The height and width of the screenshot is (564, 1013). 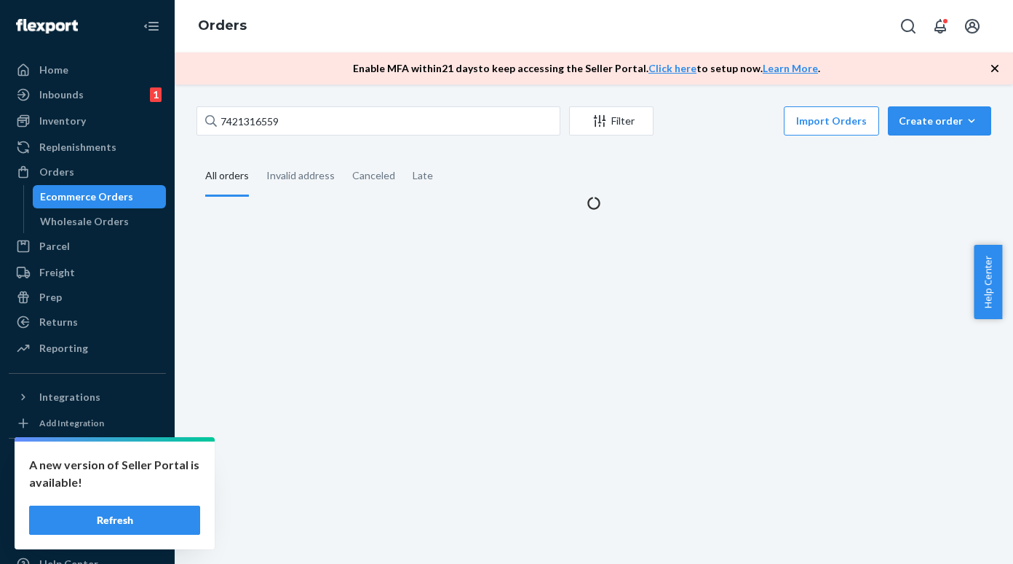 What do you see at coordinates (55, 246) in the screenshot?
I see `div: Parcel` at bounding box center [55, 246].